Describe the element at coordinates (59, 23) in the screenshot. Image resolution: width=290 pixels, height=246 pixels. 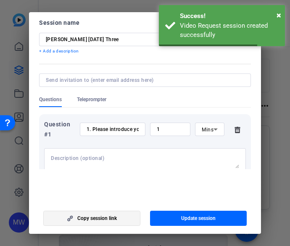
I see `div: Session name` at that location.